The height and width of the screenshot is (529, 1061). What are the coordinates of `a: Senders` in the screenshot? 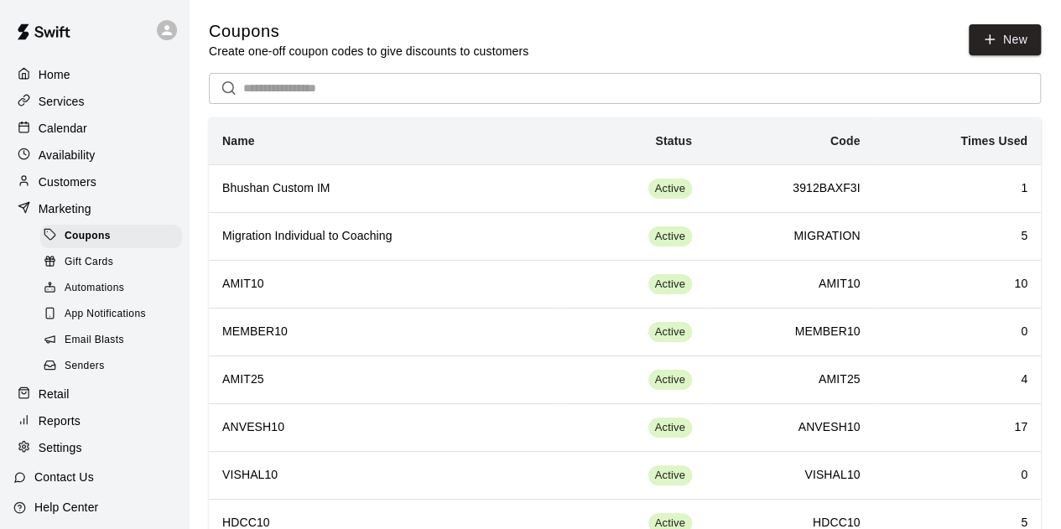 It's located at (114, 366).